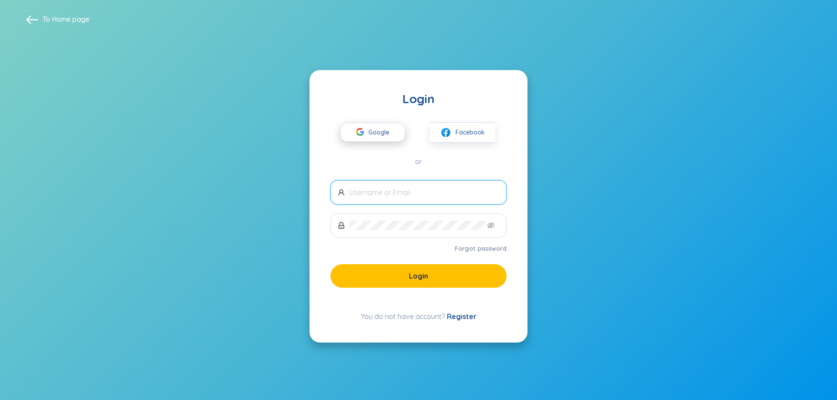  I want to click on span: lock, so click(341, 226).